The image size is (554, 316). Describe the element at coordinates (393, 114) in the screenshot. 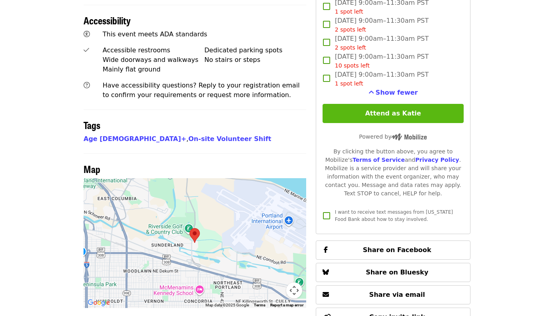

I see `button: Attend as Katie` at that location.